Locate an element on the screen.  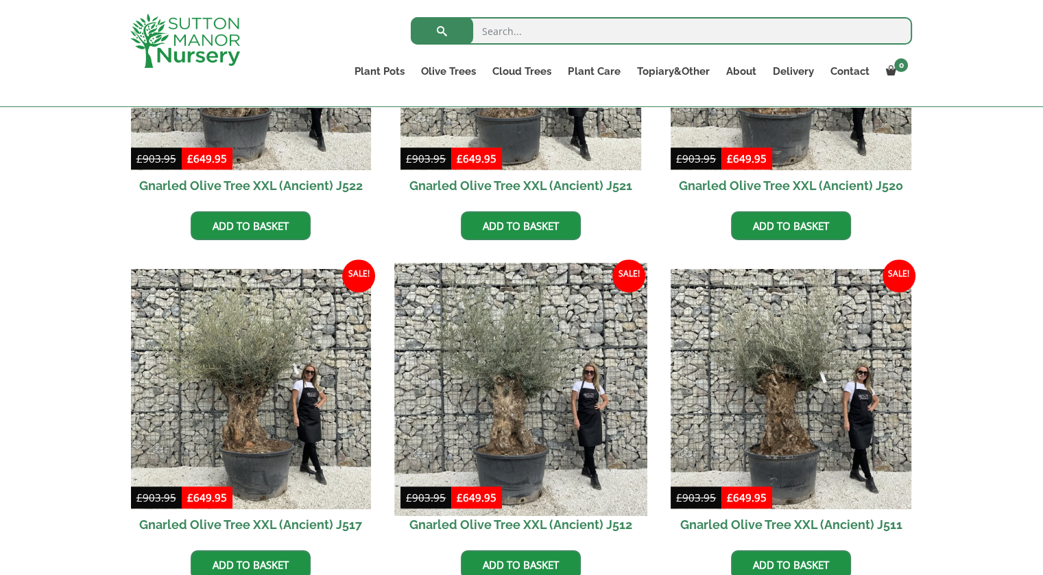
a: Contact is located at coordinates (849, 71).